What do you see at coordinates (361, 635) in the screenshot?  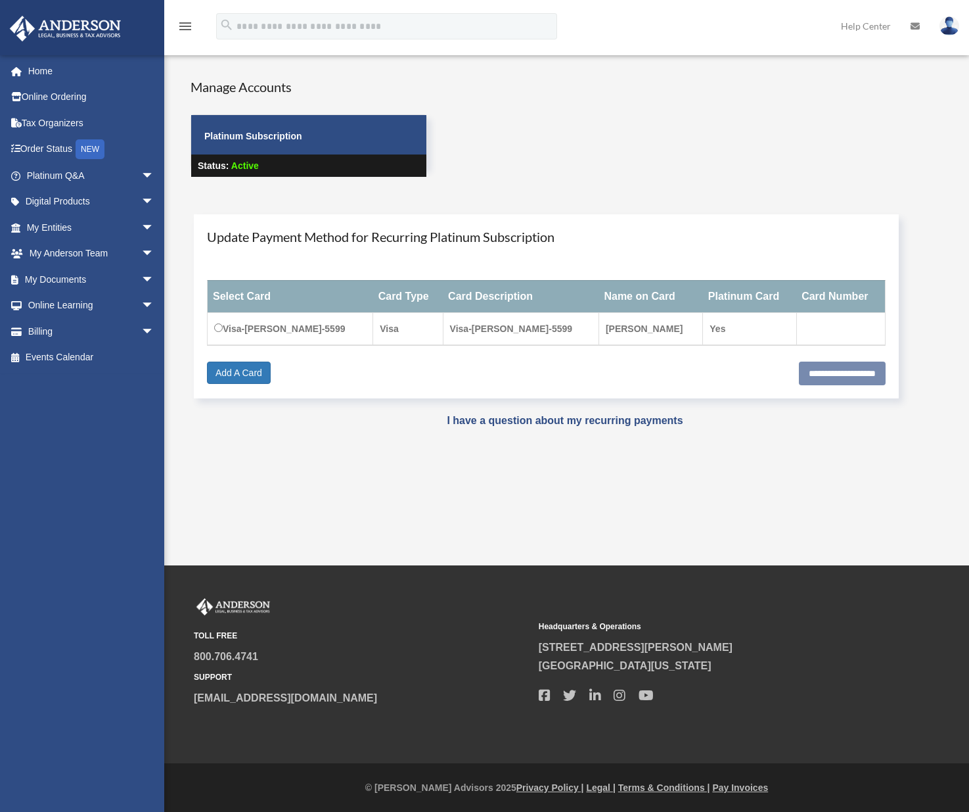 I see `small: TOLL FREE` at bounding box center [361, 635].